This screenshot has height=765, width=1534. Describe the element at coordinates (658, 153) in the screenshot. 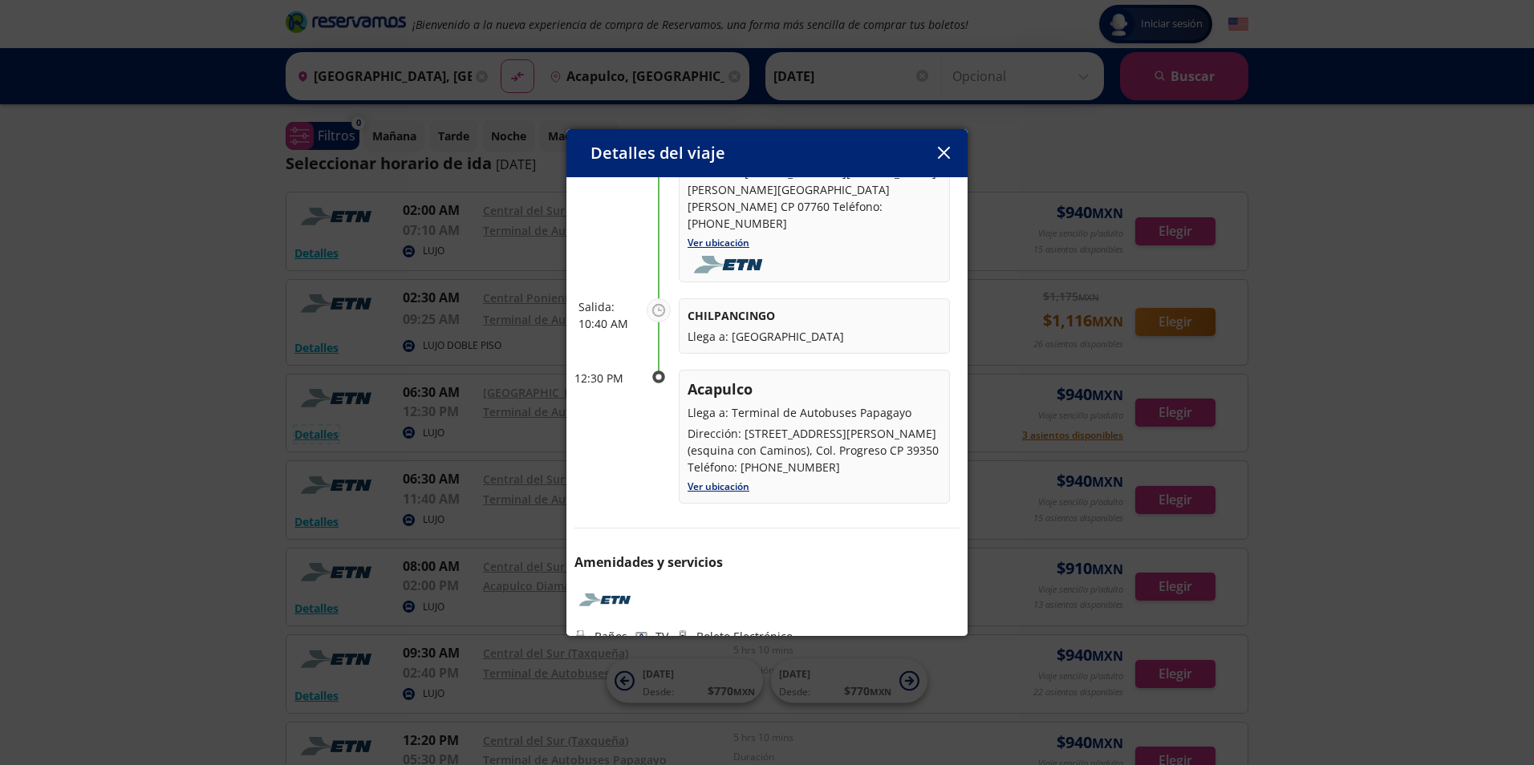

I see `p: Detalles del viaje` at that location.